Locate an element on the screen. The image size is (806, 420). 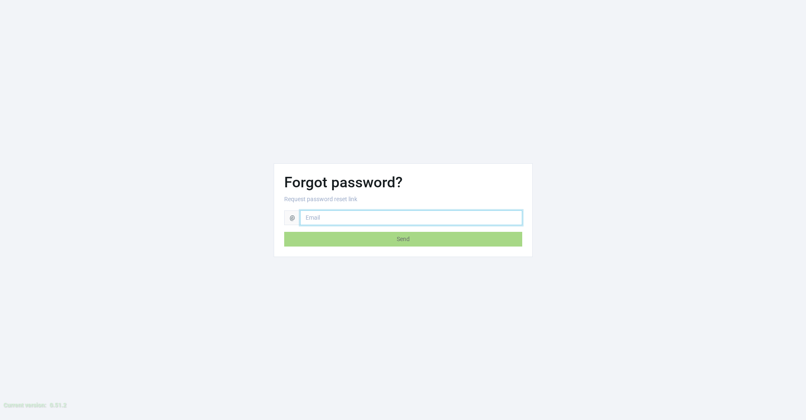
h1: Forgot password? is located at coordinates (403, 183).